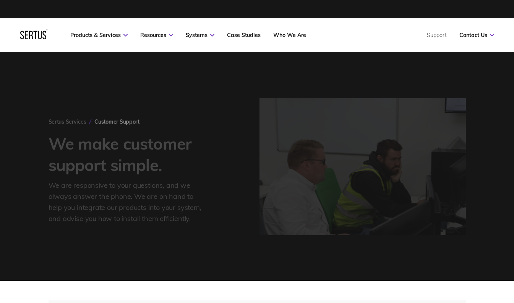 The image size is (514, 303). Describe the element at coordinates (476, 35) in the screenshot. I see `a: Contact Us` at that location.